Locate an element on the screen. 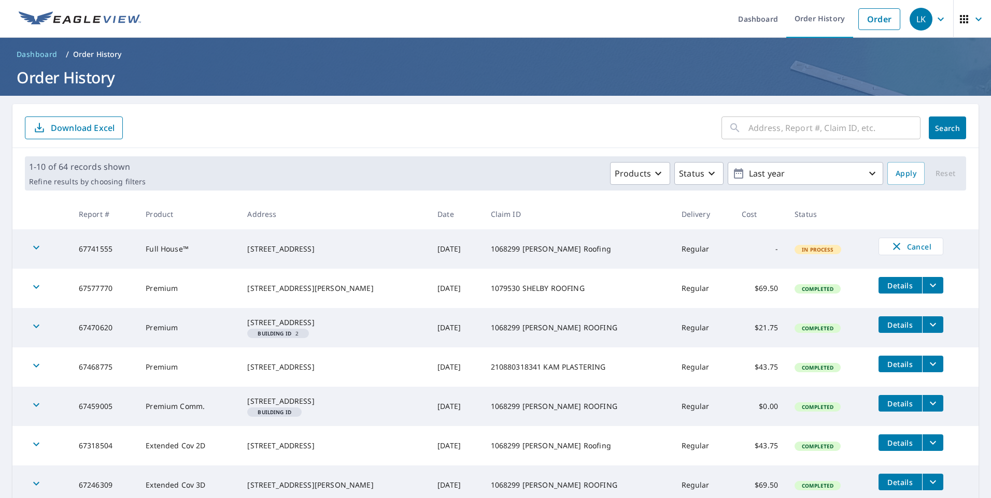 The width and height of the screenshot is (991, 498). p: Status is located at coordinates (691, 174).